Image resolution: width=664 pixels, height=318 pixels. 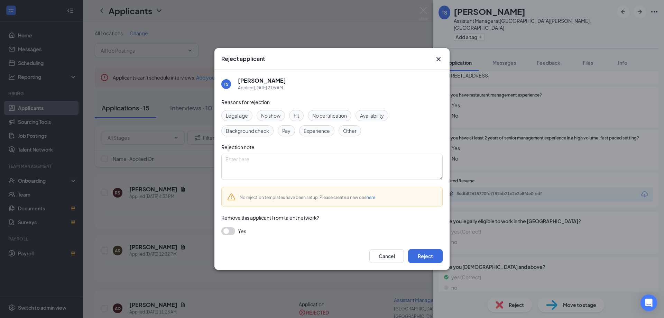 What do you see at coordinates (371, 197) in the screenshot?
I see `a: here` at bounding box center [371, 197].